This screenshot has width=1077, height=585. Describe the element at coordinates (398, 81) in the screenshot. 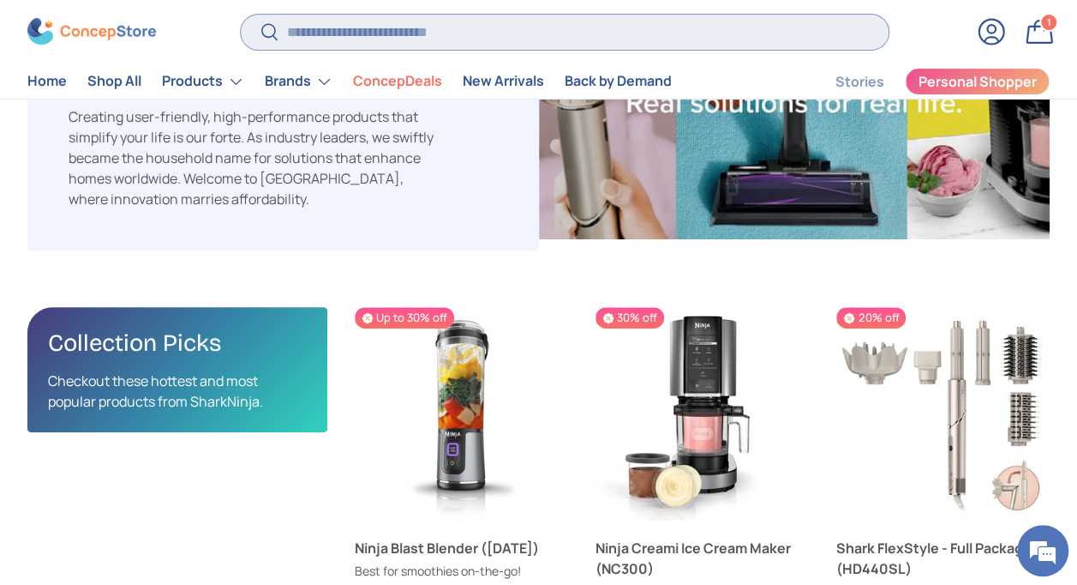

I see `a: ConcepDeals` at that location.